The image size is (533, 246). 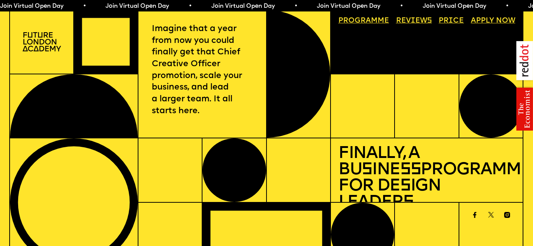 What do you see at coordinates (473, 21) in the screenshot?
I see `span: A` at bounding box center [473, 21].